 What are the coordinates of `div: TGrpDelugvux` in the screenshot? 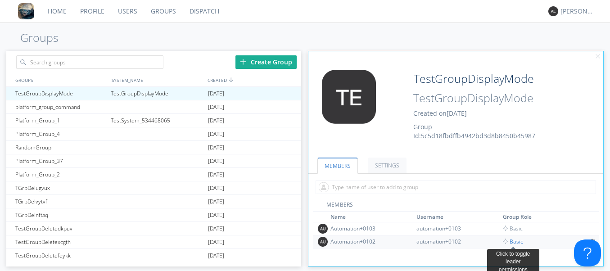 It's located at (61, 188).